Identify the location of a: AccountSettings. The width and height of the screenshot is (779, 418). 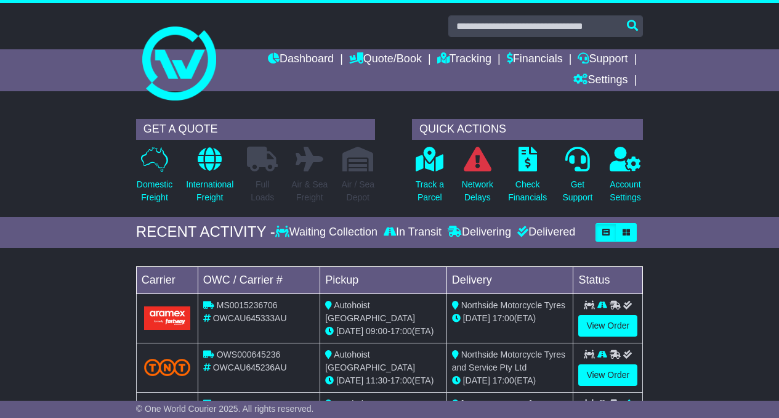
(625, 178).